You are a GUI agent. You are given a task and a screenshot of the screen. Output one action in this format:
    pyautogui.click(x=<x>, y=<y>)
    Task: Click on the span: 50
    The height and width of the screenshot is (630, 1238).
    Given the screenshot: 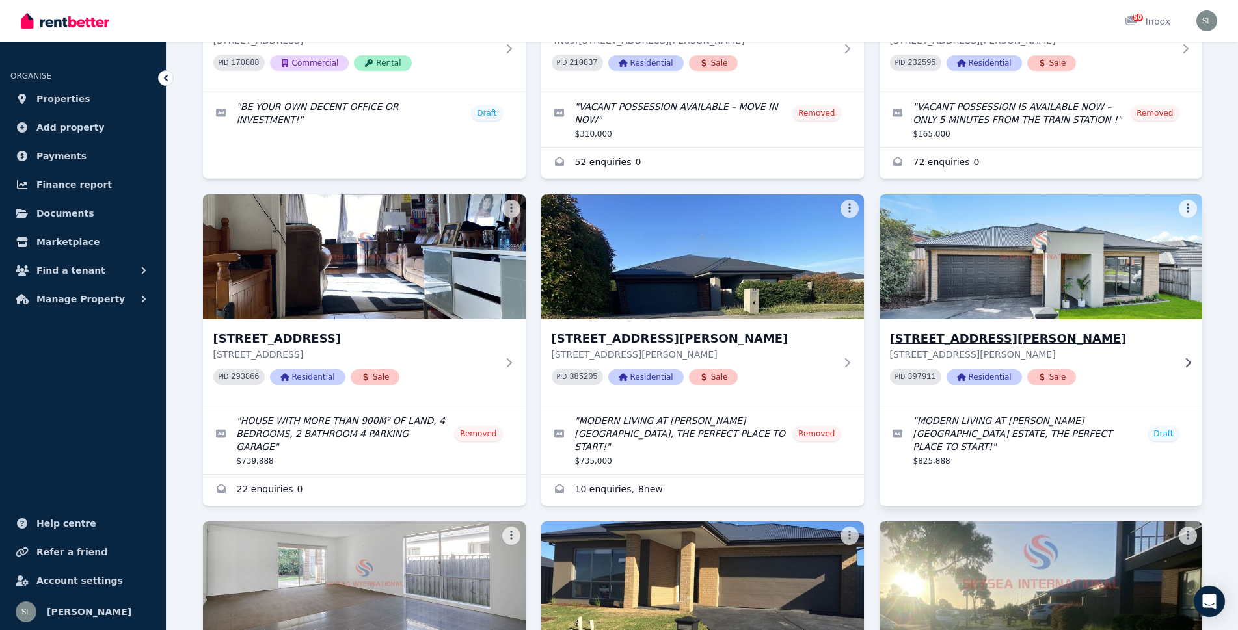 What is the action you would take?
    pyautogui.click(x=1138, y=18)
    